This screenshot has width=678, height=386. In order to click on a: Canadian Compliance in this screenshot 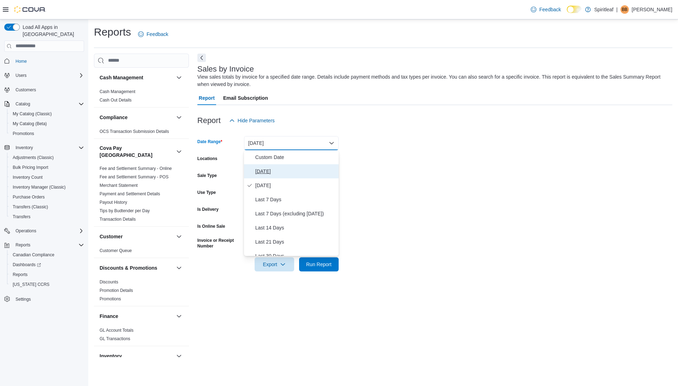, I will do `click(34, 255)`.